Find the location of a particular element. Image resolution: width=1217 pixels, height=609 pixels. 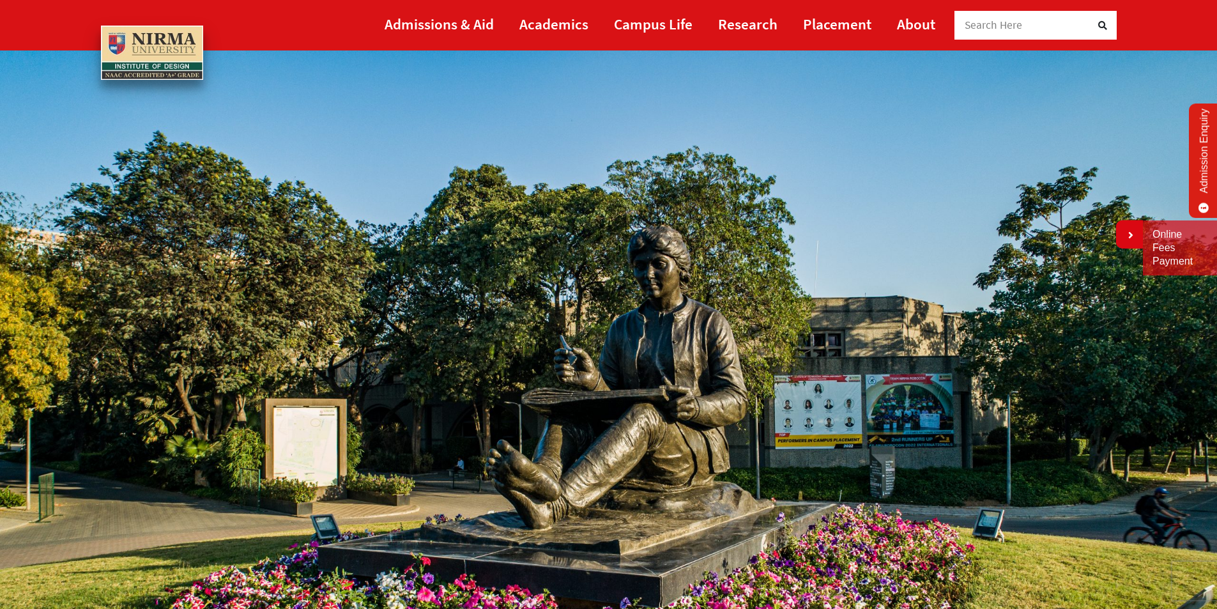

a: Academics is located at coordinates (554, 24).